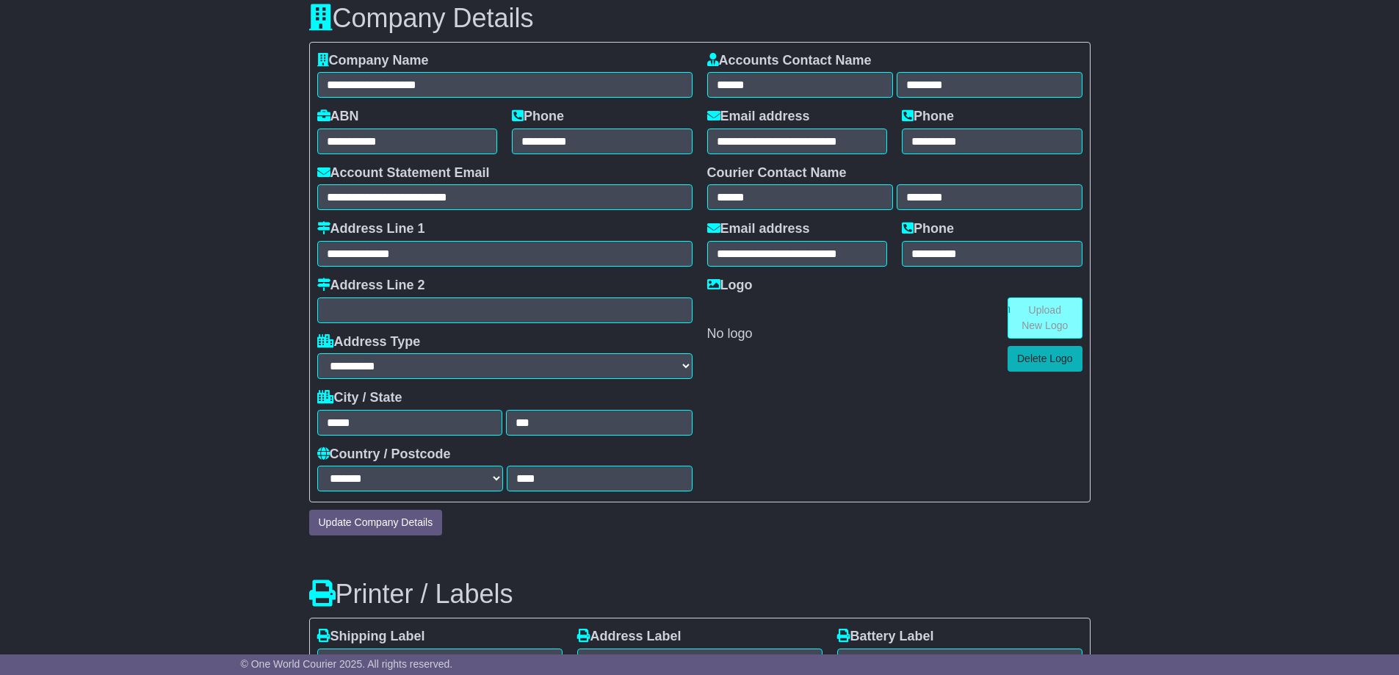  Describe the element at coordinates (373, 61) in the screenshot. I see `label: Company Name` at that location.